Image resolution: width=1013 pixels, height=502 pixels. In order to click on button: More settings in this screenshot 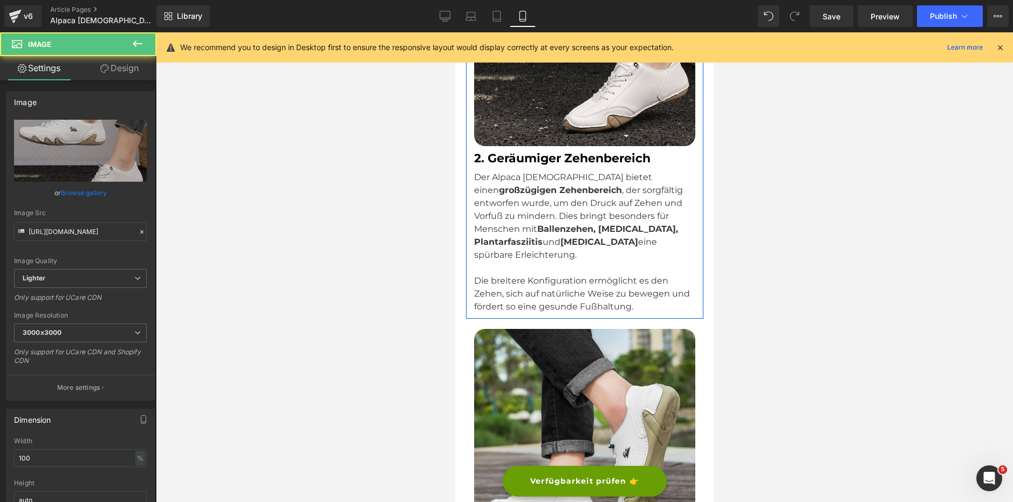, I will do `click(80, 387)`.